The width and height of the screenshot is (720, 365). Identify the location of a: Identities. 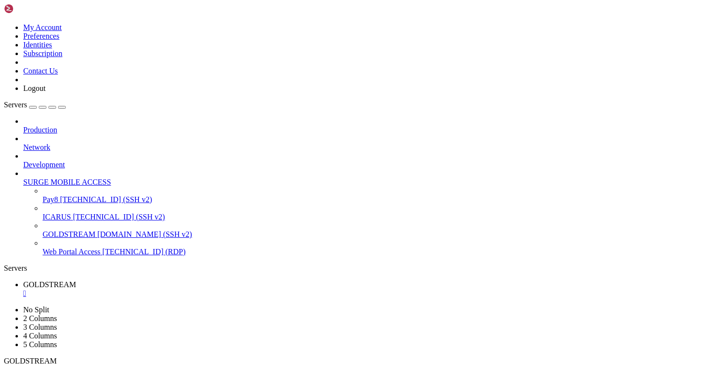
(38, 45).